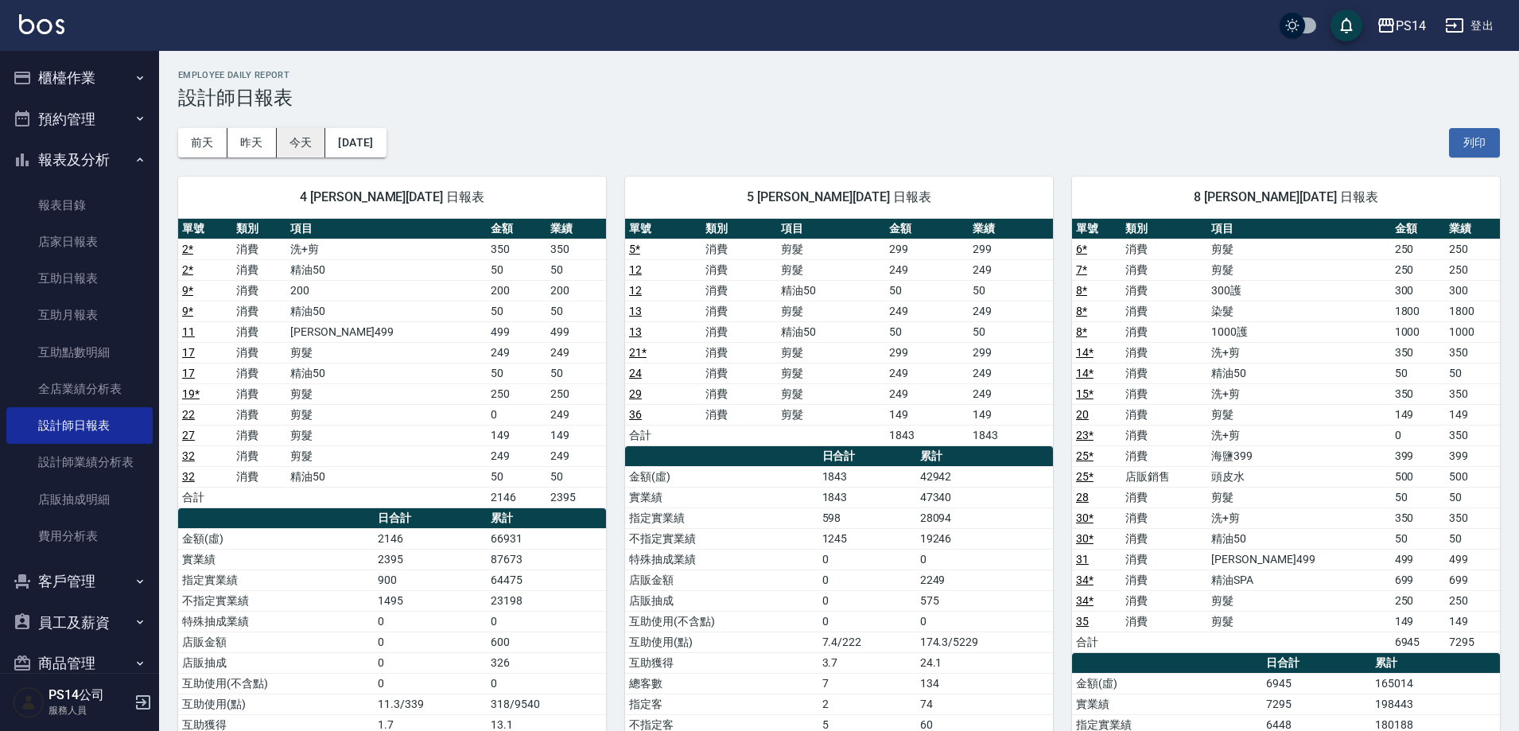  What do you see at coordinates (1401, 25) in the screenshot?
I see `button: PS14` at bounding box center [1401, 25].